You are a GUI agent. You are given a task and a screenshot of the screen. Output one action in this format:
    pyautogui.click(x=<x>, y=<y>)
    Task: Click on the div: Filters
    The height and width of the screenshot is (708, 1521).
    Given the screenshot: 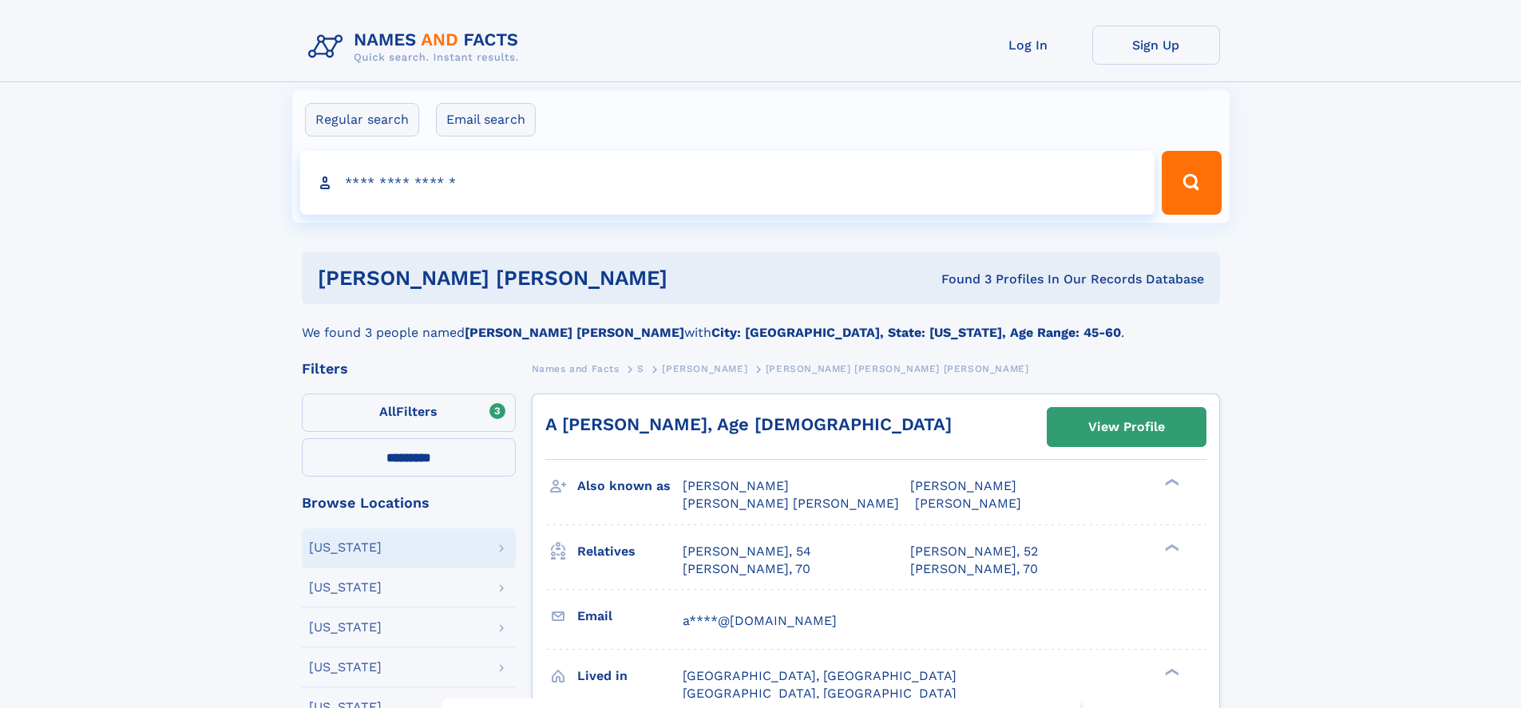 What is the action you would take?
    pyautogui.click(x=409, y=369)
    